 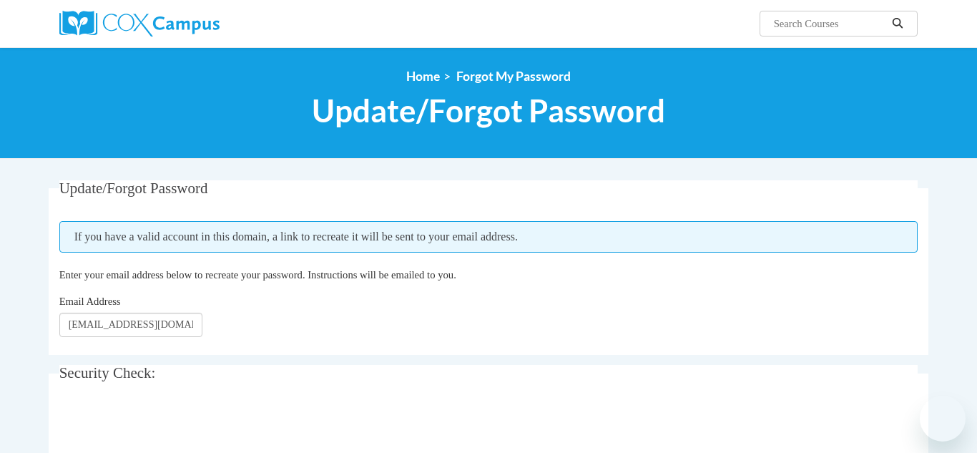 What do you see at coordinates (488, 237) in the screenshot?
I see `span: If you have a valid account in this domain, a link to recreate it will be sent to your email addr...` at bounding box center [488, 237].